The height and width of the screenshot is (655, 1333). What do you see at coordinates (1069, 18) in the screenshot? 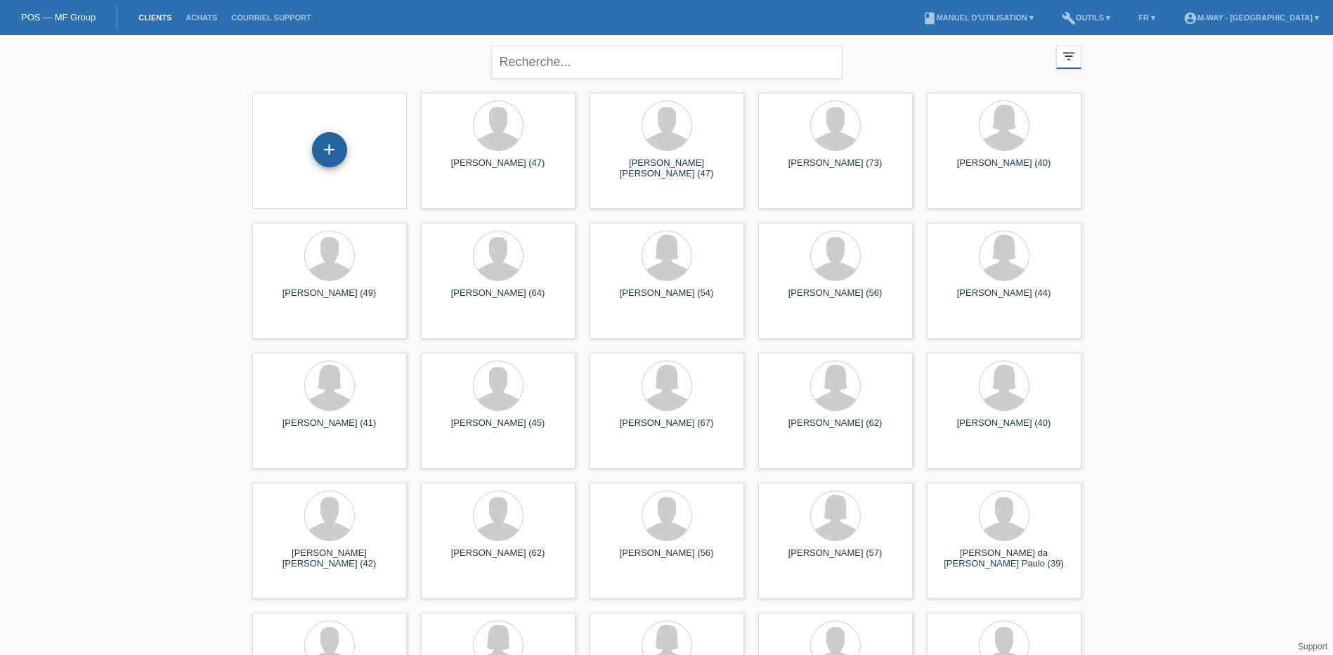
I see `i: build` at bounding box center [1069, 18].